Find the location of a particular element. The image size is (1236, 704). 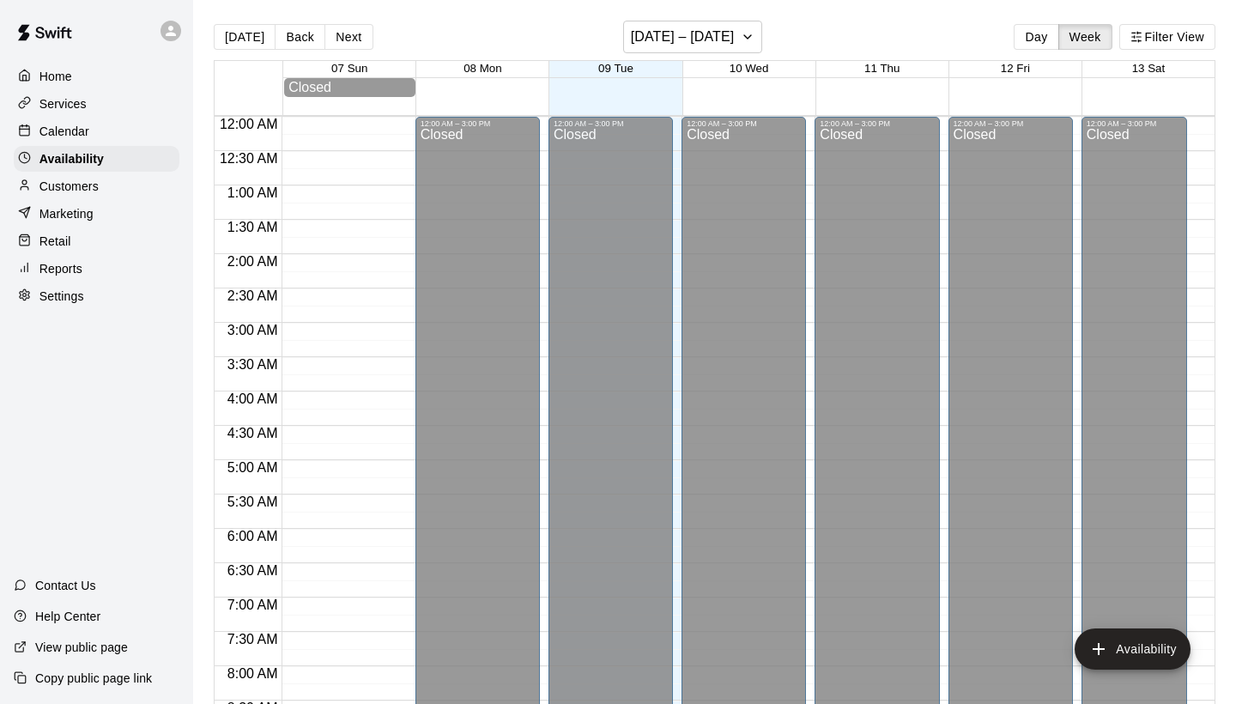

span: 1:30 AM is located at coordinates (252, 227).